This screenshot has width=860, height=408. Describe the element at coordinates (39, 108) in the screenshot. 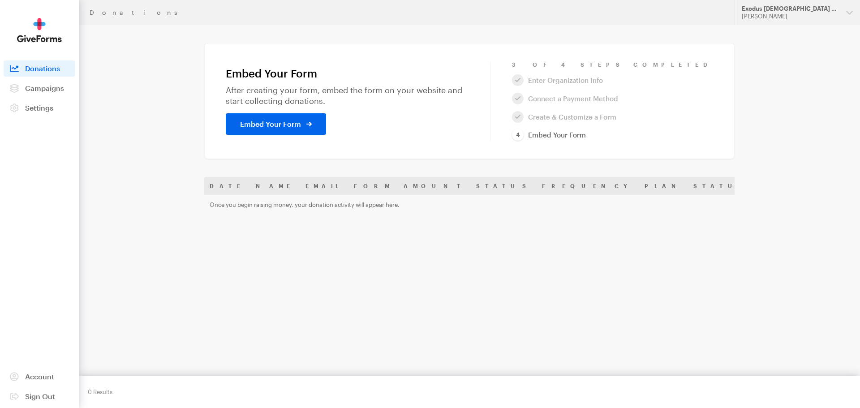

I see `a: Settings` at that location.